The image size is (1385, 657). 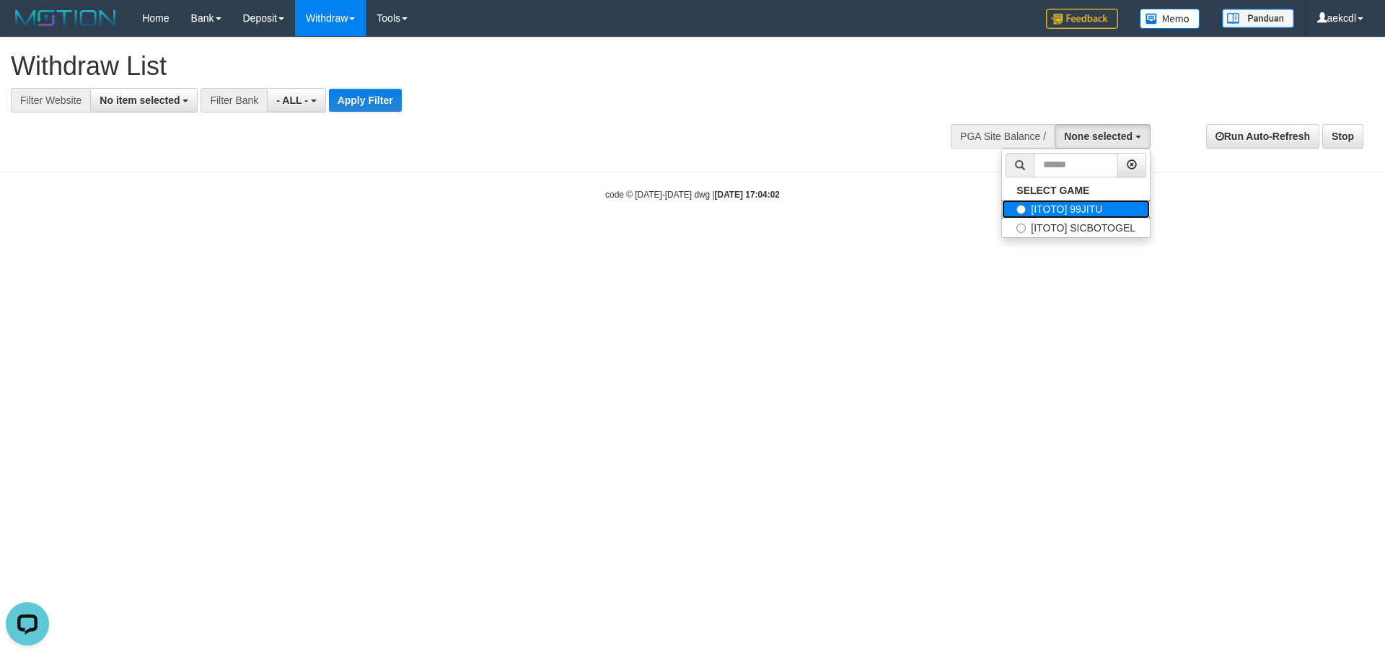 What do you see at coordinates (1102, 136) in the screenshot?
I see `button: None selected` at bounding box center [1102, 136].